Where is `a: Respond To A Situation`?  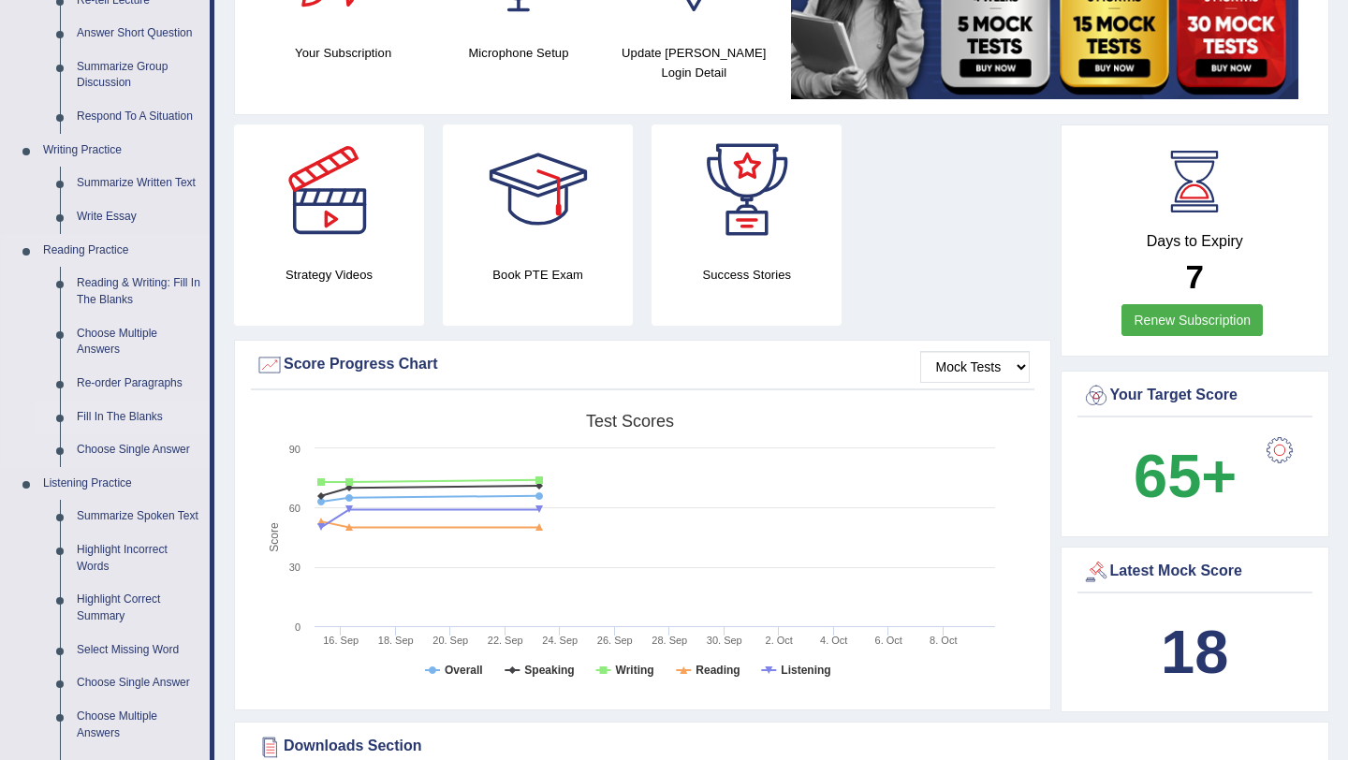
a: Respond To A Situation is located at coordinates (139, 117).